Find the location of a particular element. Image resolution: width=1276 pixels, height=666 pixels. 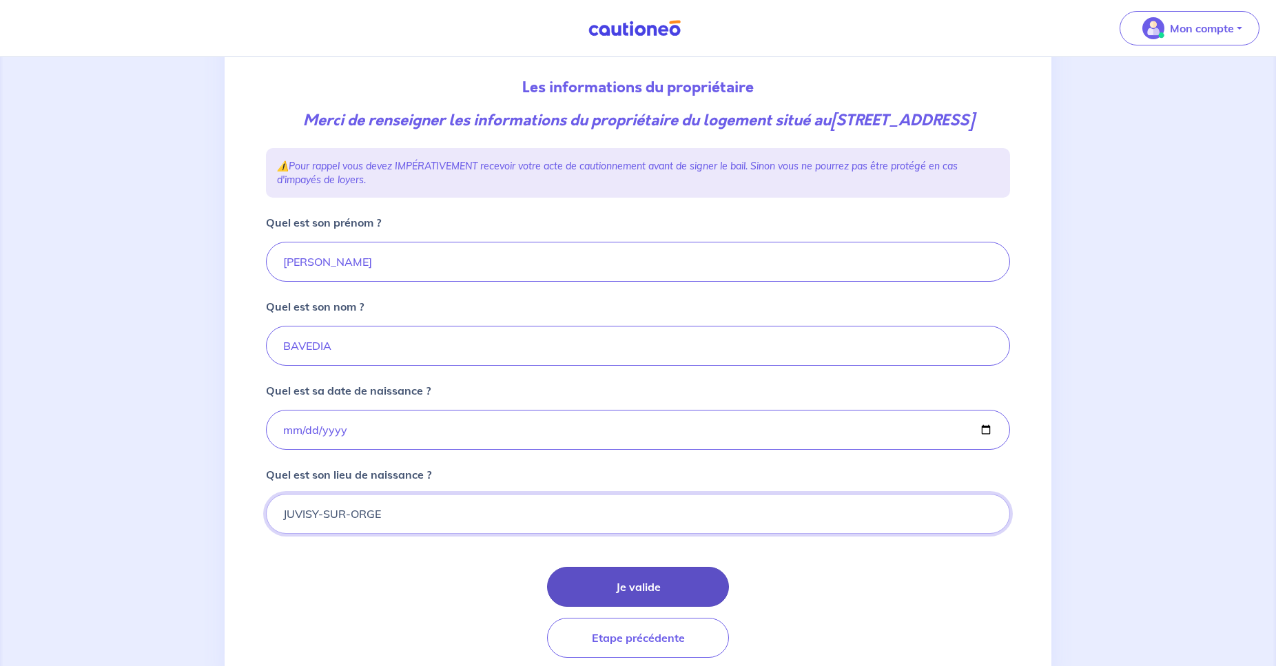

input: birthdate.placeholder is located at coordinates (638, 430).